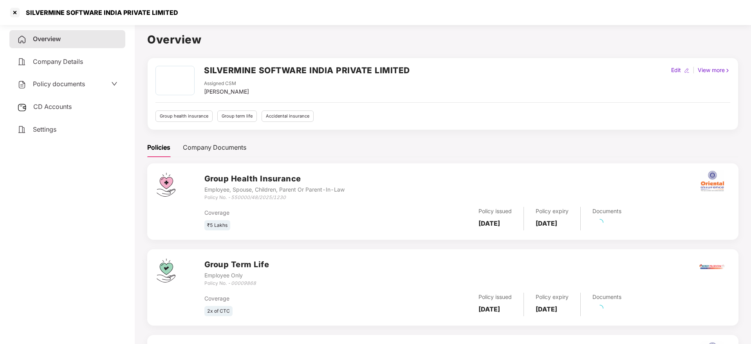 The width and height of the screenshot is (751, 344). I want to click on div: 2x of CTC, so click(218, 311).